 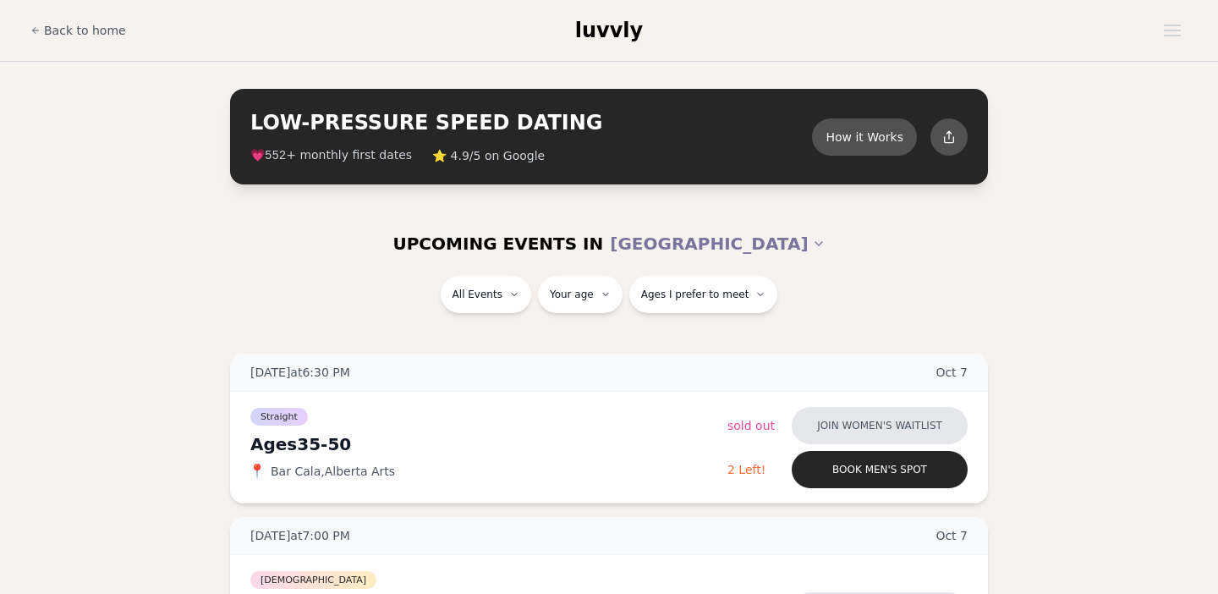 I want to click on button: Book men's spot, so click(x=880, y=470).